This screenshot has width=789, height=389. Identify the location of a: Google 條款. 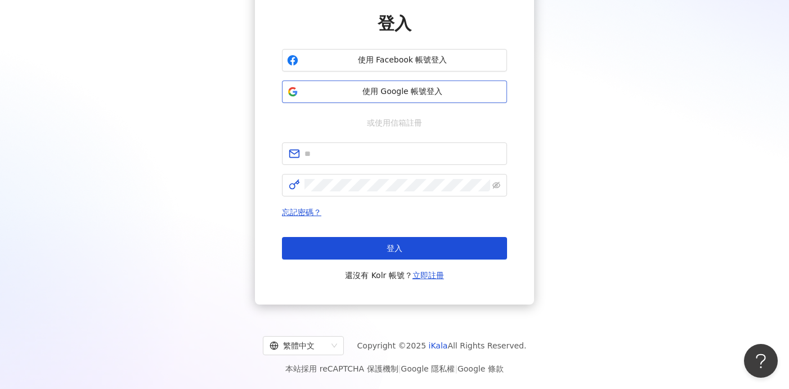
(480, 368).